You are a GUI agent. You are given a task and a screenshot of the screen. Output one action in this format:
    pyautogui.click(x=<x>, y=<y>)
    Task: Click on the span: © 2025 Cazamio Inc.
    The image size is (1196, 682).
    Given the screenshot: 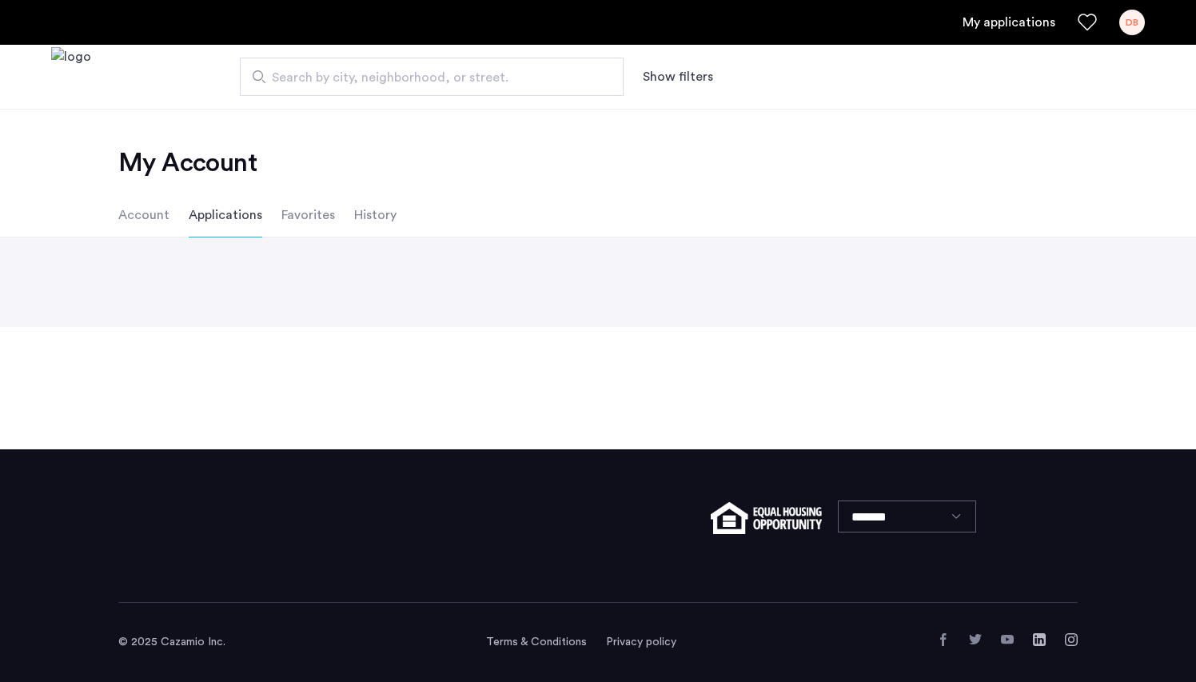 What is the action you would take?
    pyautogui.click(x=172, y=642)
    